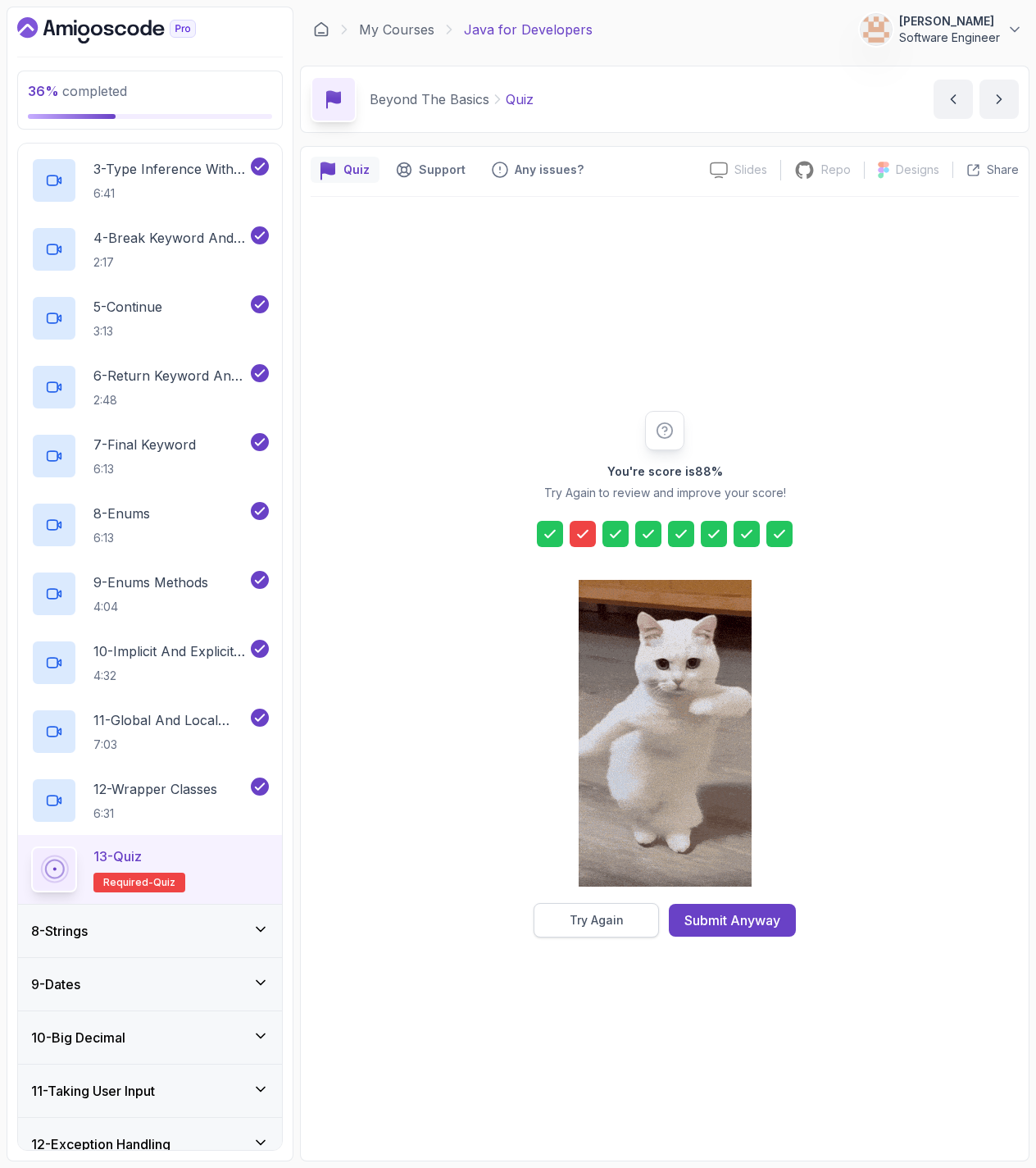  I want to click on img: user profile image, so click(876, 30).